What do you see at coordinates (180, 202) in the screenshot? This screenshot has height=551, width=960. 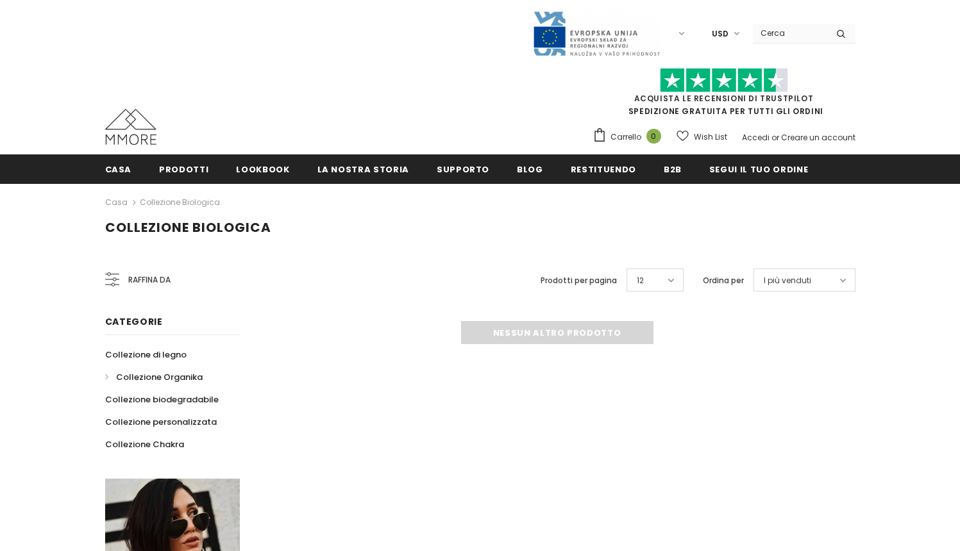 I see `a: Collezione biologica` at bounding box center [180, 202].